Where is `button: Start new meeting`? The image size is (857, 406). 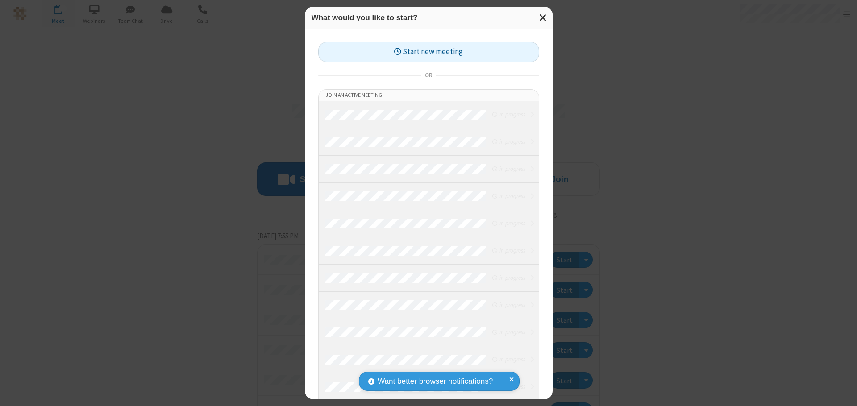 button: Start new meeting is located at coordinates (428, 52).